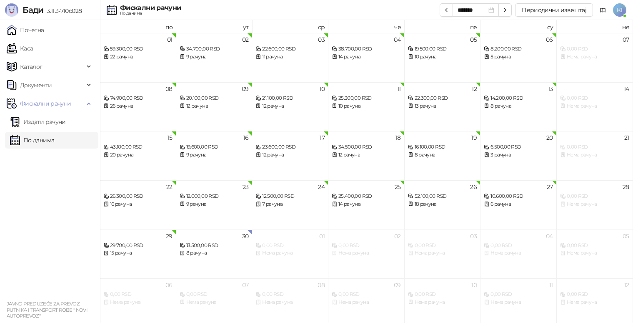  Describe the element at coordinates (519, 155) in the screenshot. I see `td: 2025-09-20` at that location.